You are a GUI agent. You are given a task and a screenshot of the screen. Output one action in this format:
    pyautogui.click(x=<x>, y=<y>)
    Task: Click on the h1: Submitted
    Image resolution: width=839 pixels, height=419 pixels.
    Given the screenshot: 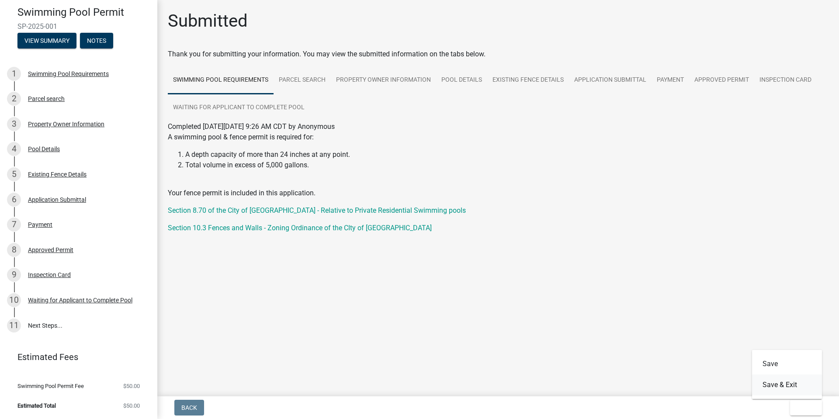 What is the action you would take?
    pyautogui.click(x=208, y=21)
    